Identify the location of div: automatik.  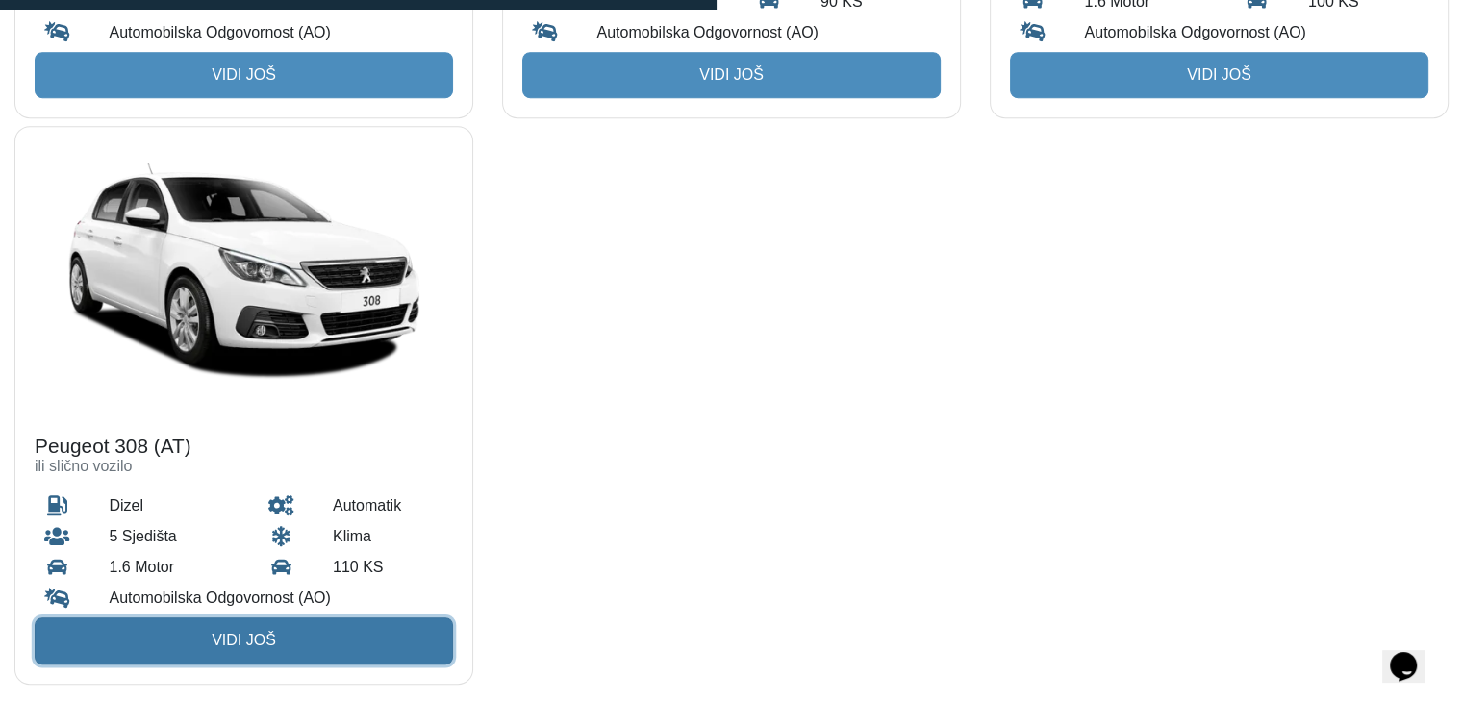
(392, 506).